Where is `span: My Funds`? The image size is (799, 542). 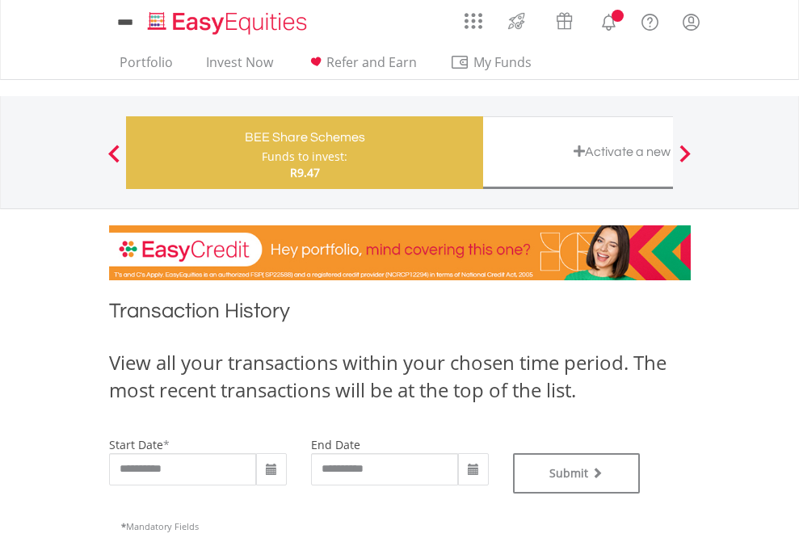 span: My Funds is located at coordinates (502, 62).